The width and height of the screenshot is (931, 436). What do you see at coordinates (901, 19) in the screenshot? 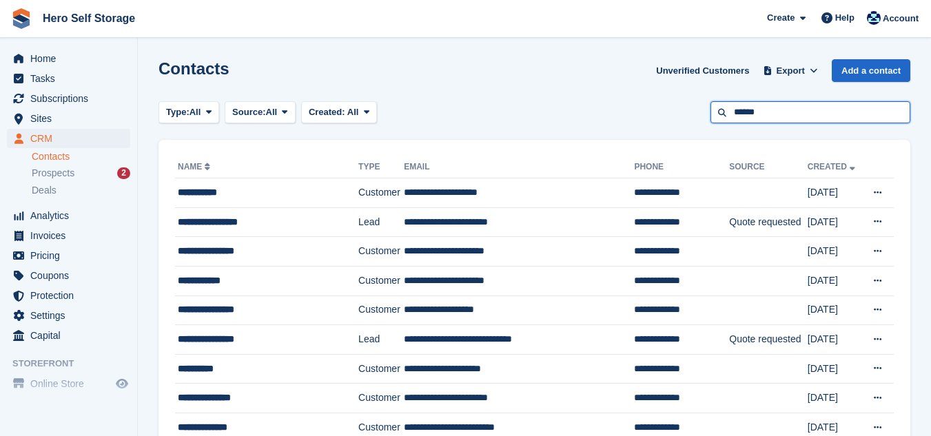
I see `span: Account` at bounding box center [901, 19].